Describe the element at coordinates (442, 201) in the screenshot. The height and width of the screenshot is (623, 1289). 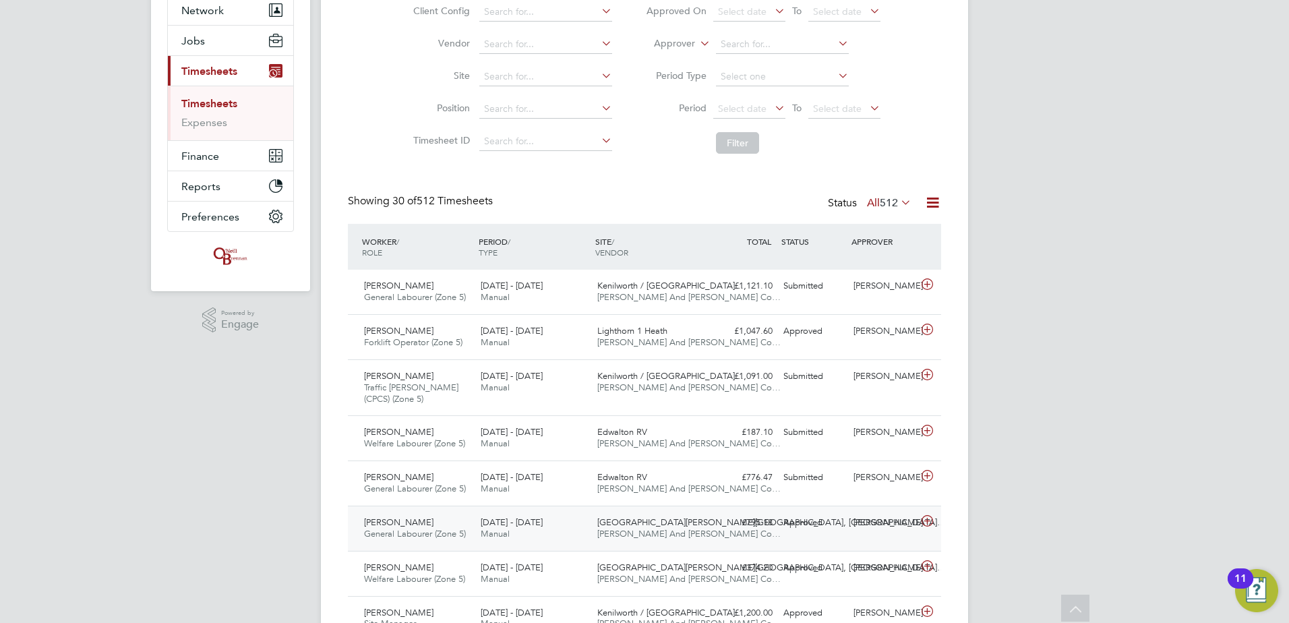
I see `span: 512 Timesheets` at that location.